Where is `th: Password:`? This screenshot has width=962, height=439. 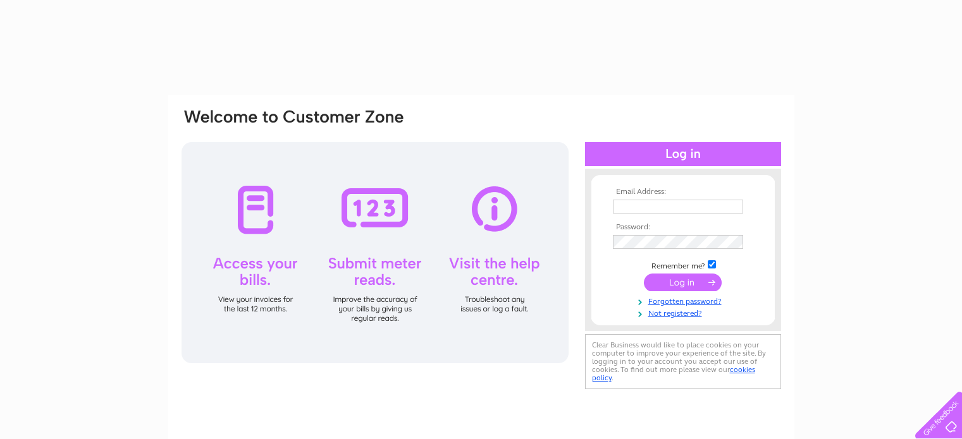
th: Password: is located at coordinates (683, 228).